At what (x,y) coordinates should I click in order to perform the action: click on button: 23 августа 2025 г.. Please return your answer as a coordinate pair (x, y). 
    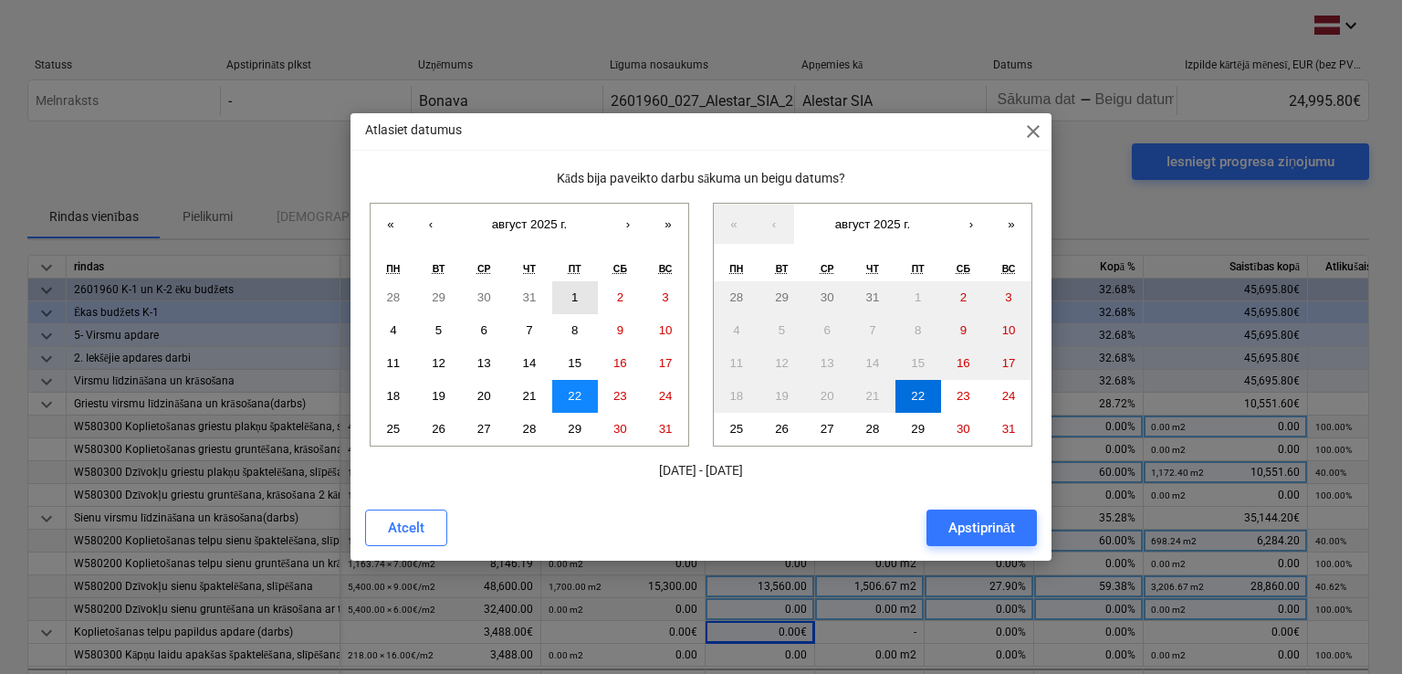
    Looking at the image, I should click on (621, 396).